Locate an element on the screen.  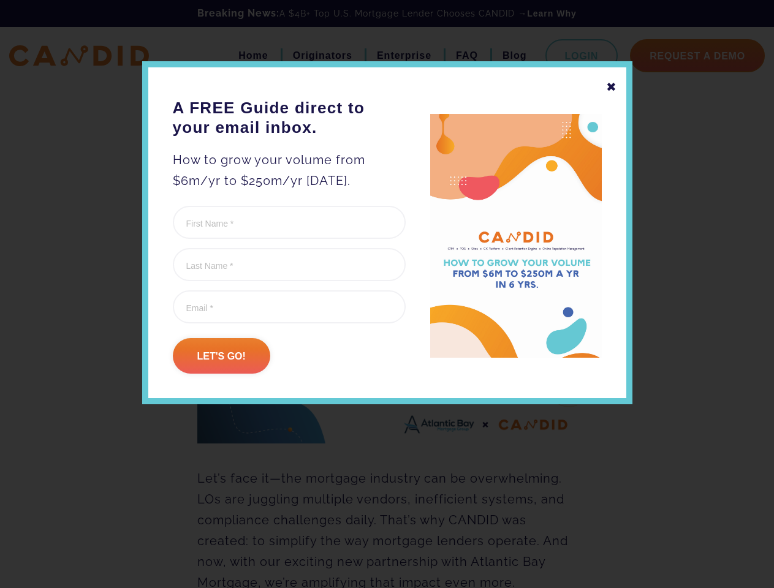
input: Email * is located at coordinates (289, 307).